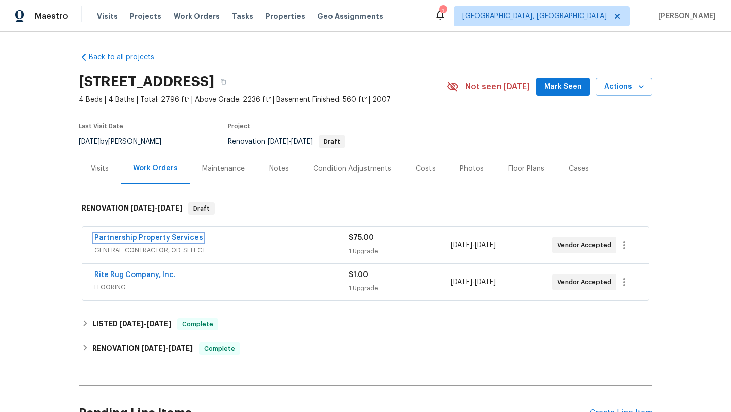 Image resolution: width=731 pixels, height=412 pixels. What do you see at coordinates (279, 169) in the screenshot?
I see `div: Notes` at bounding box center [279, 169].